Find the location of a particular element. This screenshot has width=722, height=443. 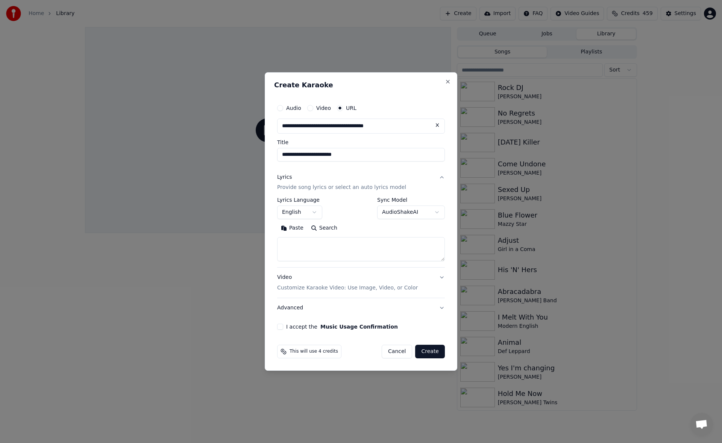

label: Title is located at coordinates (361, 142).